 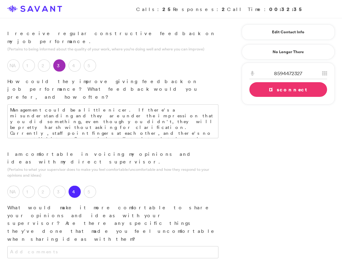 What do you see at coordinates (286, 9) in the screenshot?
I see `strong: 00:32:35` at bounding box center [286, 9].